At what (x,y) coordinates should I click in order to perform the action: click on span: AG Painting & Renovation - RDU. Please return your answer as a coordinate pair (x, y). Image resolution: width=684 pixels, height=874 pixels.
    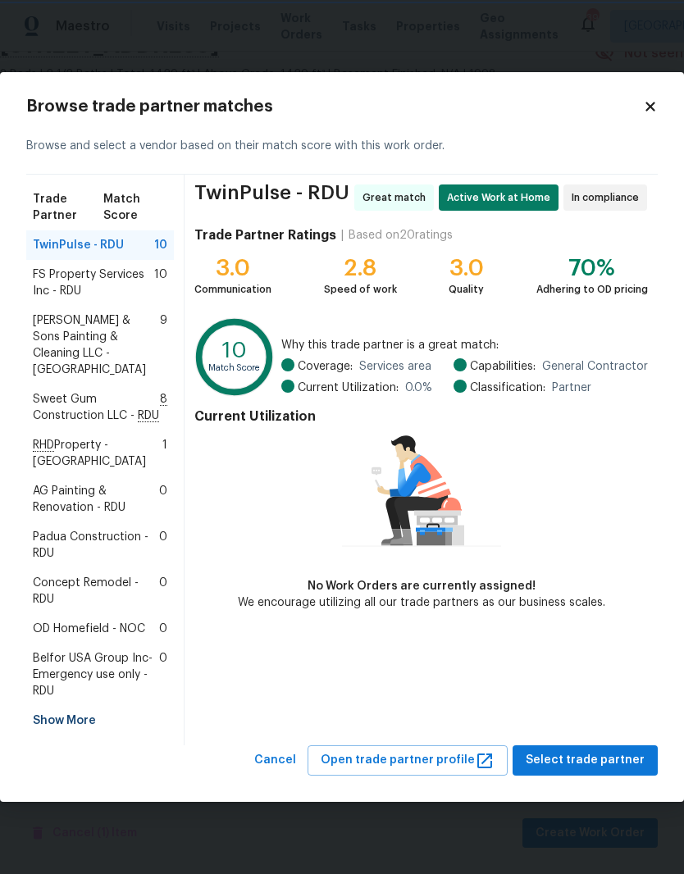
    Looking at the image, I should click on (96, 500).